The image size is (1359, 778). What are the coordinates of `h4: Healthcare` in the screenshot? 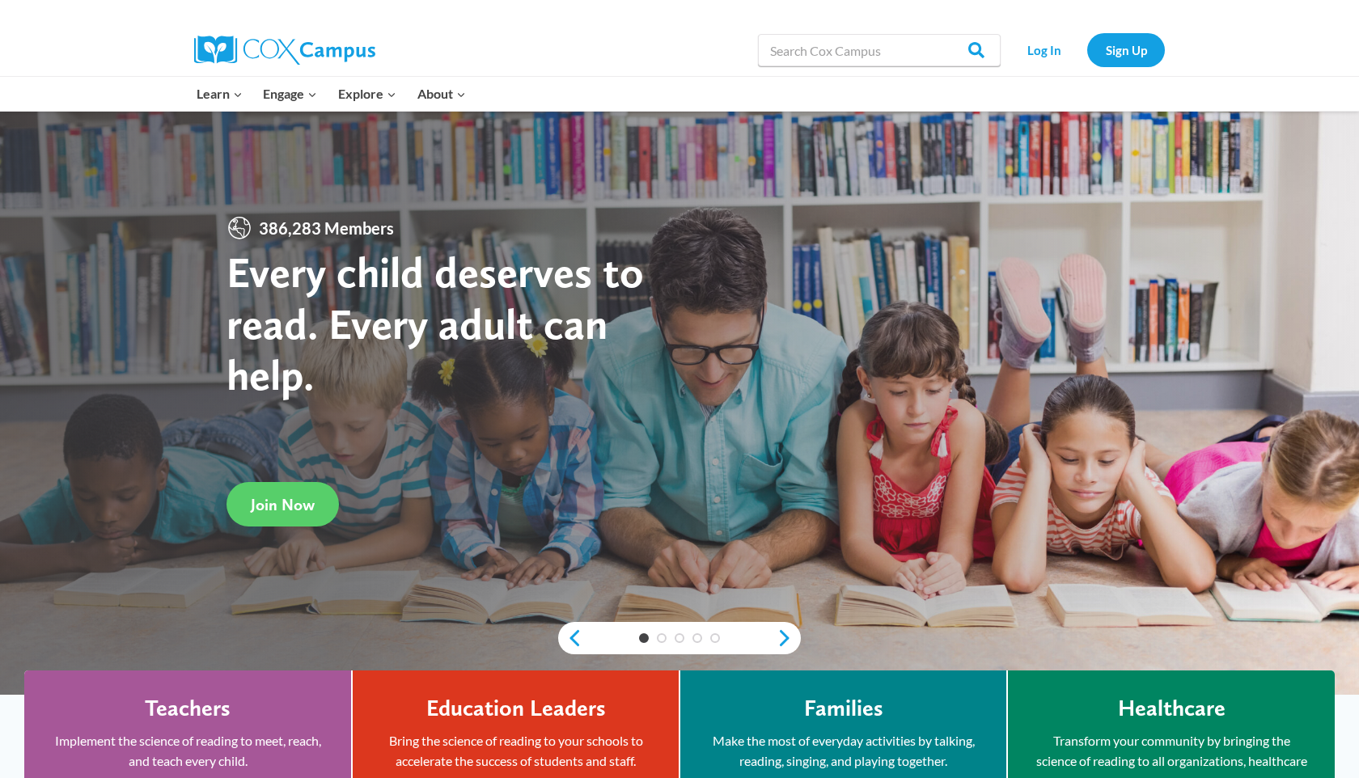 It's located at (1171, 709).